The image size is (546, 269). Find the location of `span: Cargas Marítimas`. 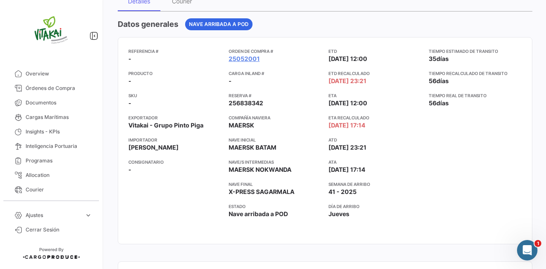

span: Cargas Marítimas is located at coordinates (59, 117).